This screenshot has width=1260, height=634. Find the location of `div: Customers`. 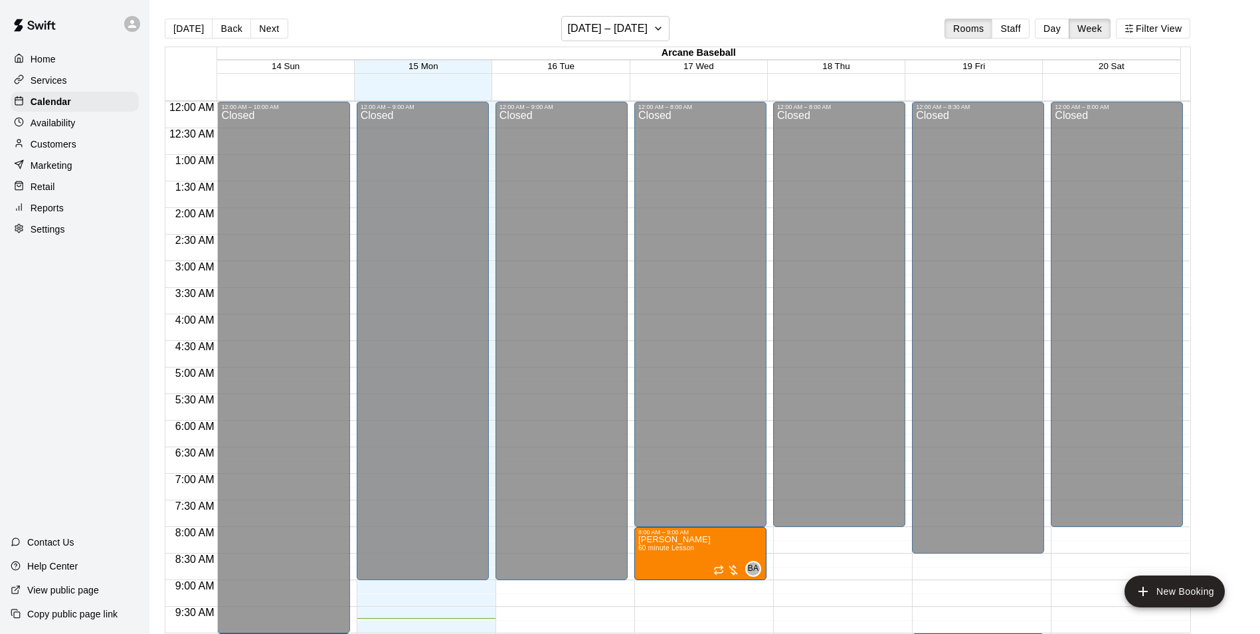

div: Customers is located at coordinates (74, 144).